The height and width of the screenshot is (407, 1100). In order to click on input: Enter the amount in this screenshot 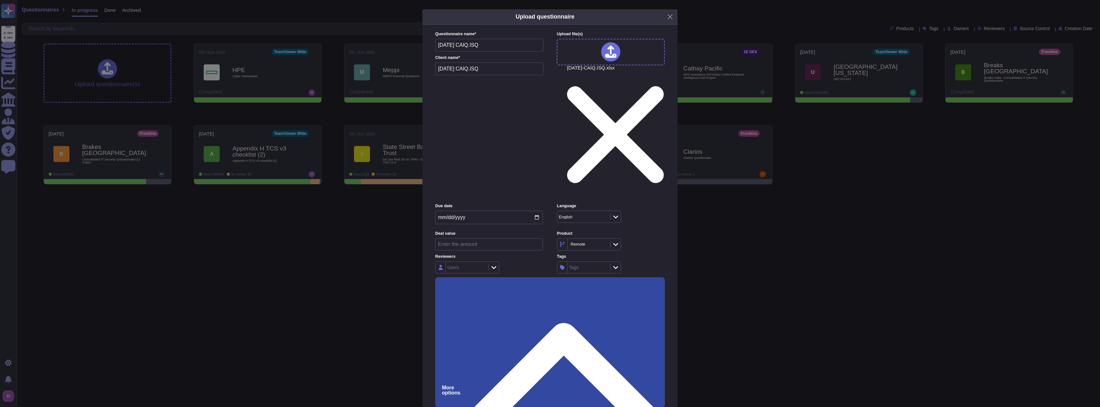, I will do `click(489, 244)`.